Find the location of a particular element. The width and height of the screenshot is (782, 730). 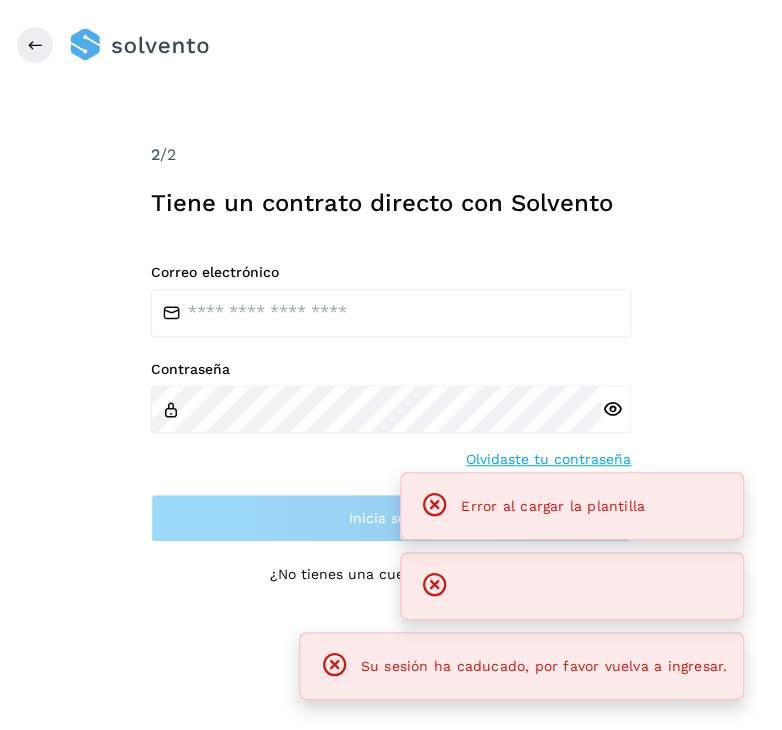

span: Inicia sesión is located at coordinates (391, 518).